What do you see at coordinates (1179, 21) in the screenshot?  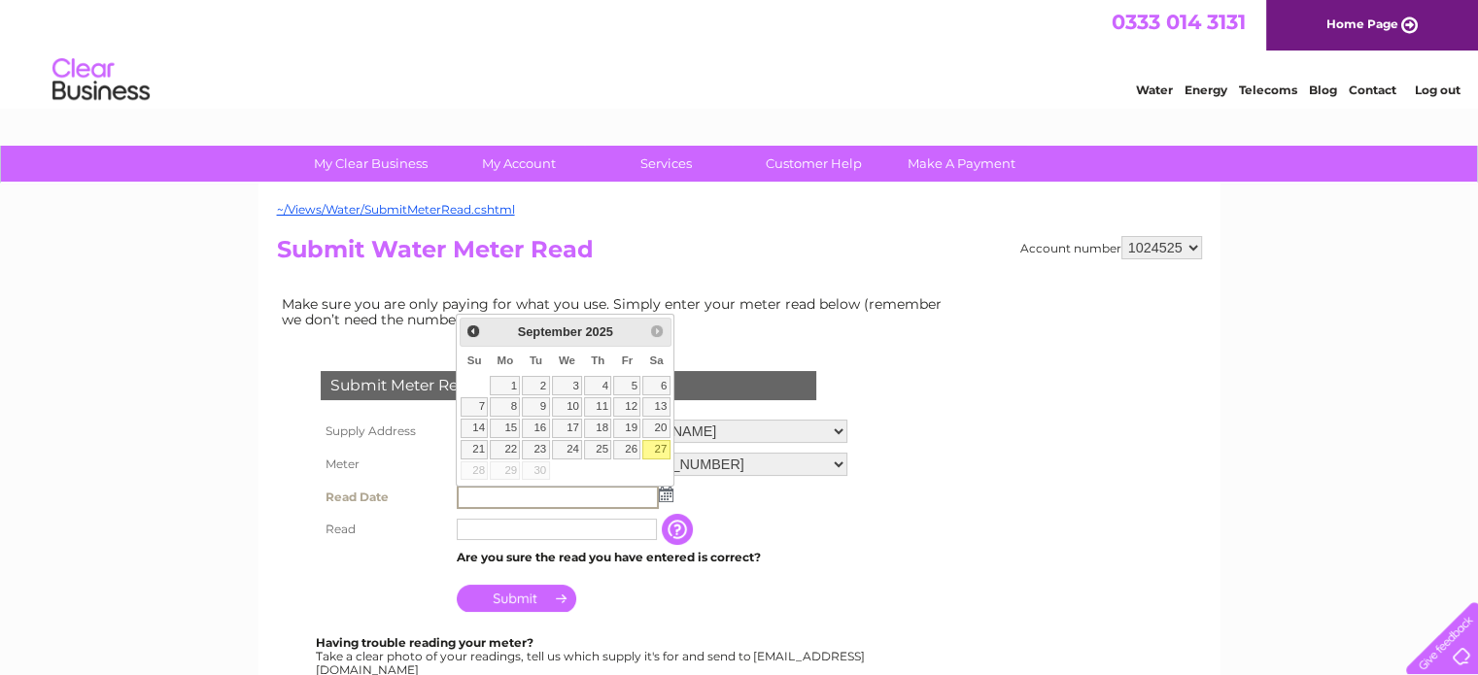 I see `a: 0333 014 3131` at bounding box center [1179, 21].